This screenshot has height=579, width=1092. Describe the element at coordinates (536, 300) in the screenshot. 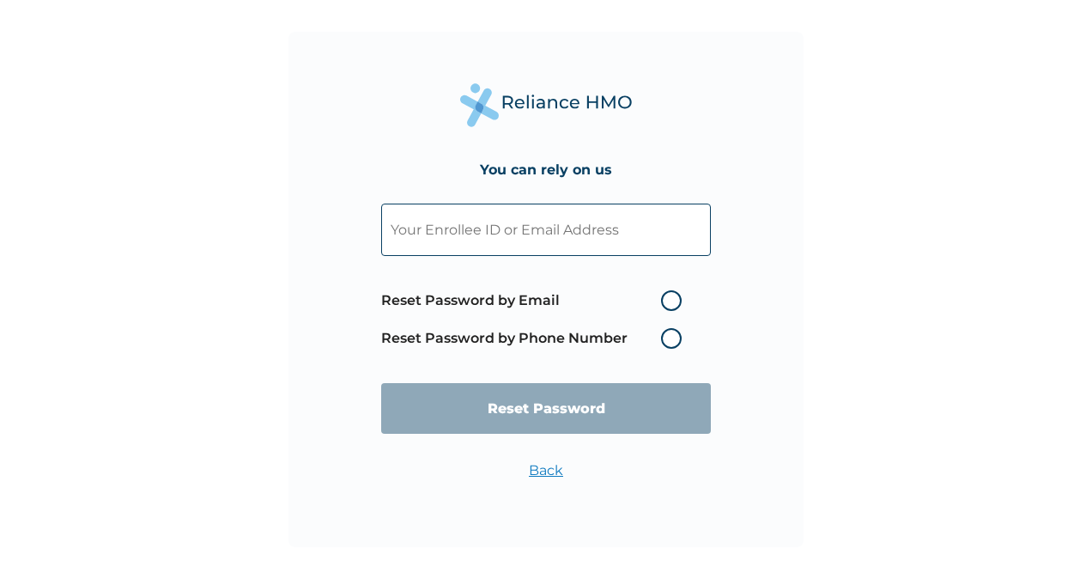

I see `label: Reset Password by Email` at that location.